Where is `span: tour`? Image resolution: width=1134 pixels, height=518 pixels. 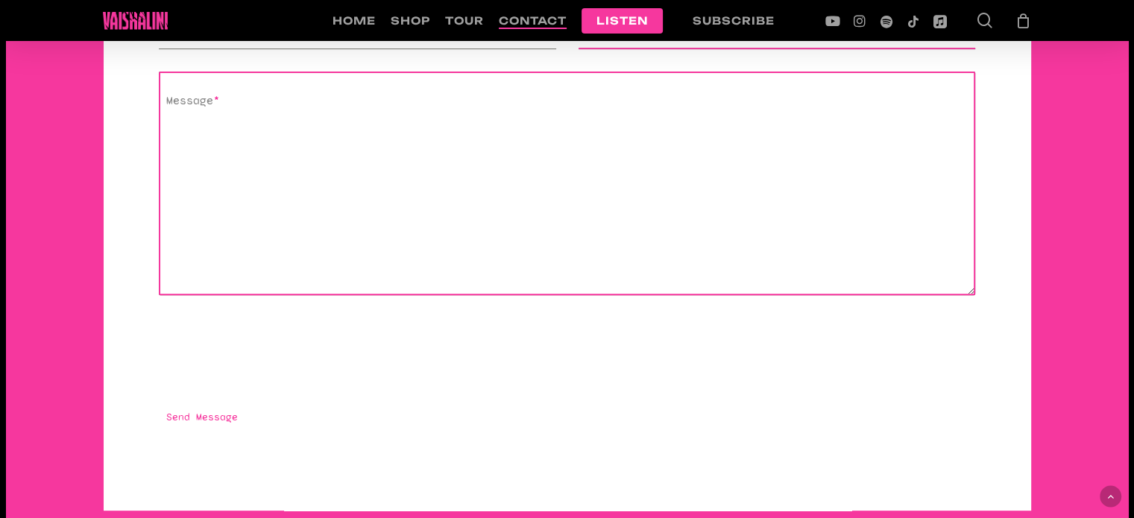
span: tour is located at coordinates (464, 20).